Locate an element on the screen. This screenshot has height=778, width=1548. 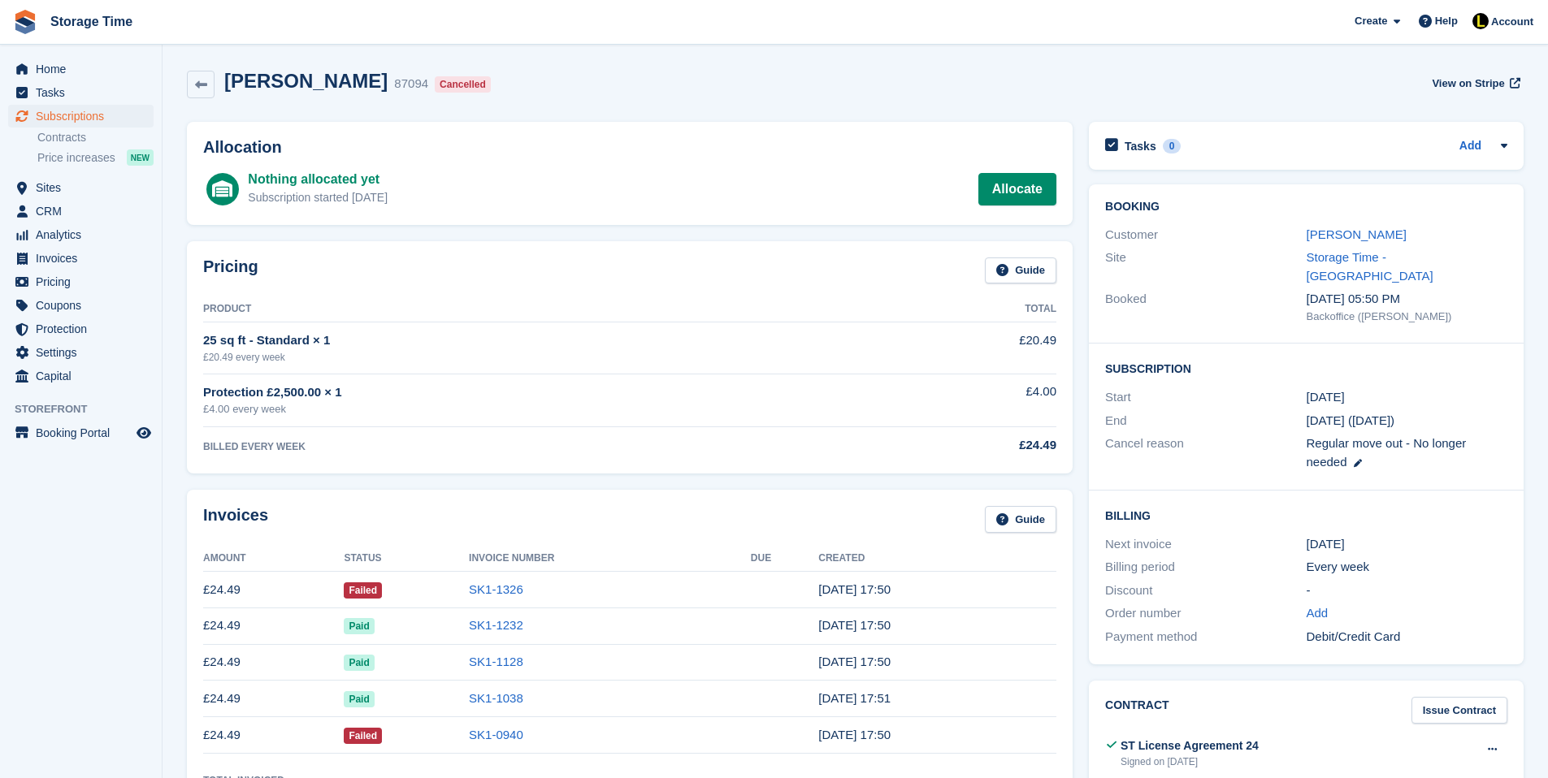
span: Home is located at coordinates (85, 69).